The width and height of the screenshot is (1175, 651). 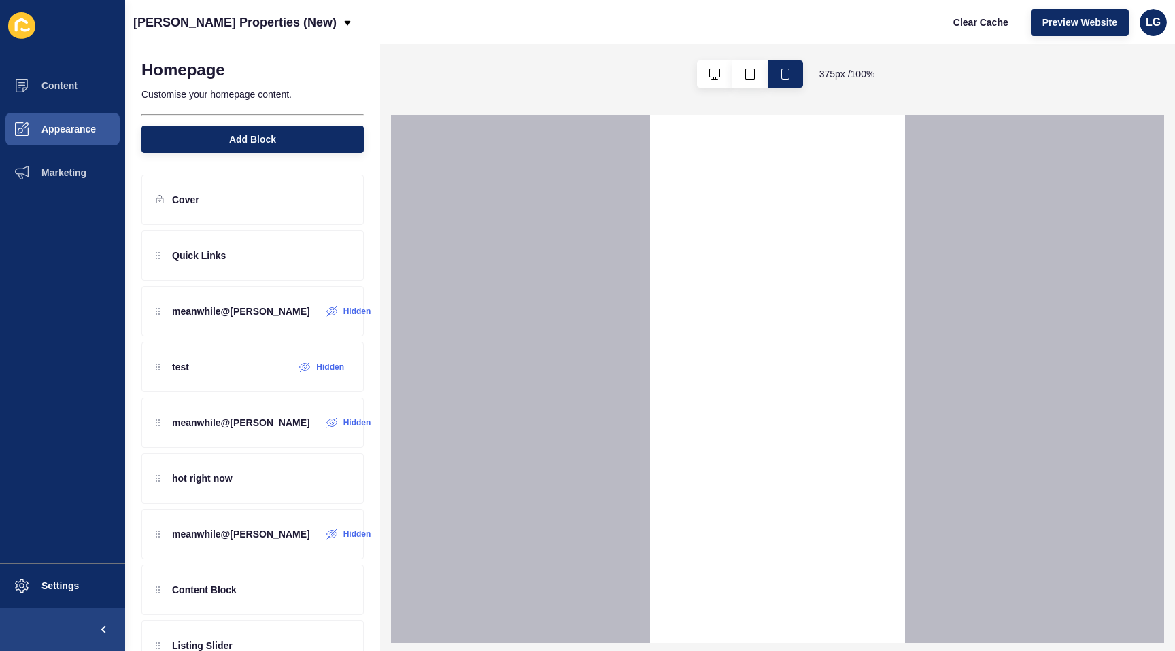 I want to click on span: Clear Cache, so click(x=980, y=22).